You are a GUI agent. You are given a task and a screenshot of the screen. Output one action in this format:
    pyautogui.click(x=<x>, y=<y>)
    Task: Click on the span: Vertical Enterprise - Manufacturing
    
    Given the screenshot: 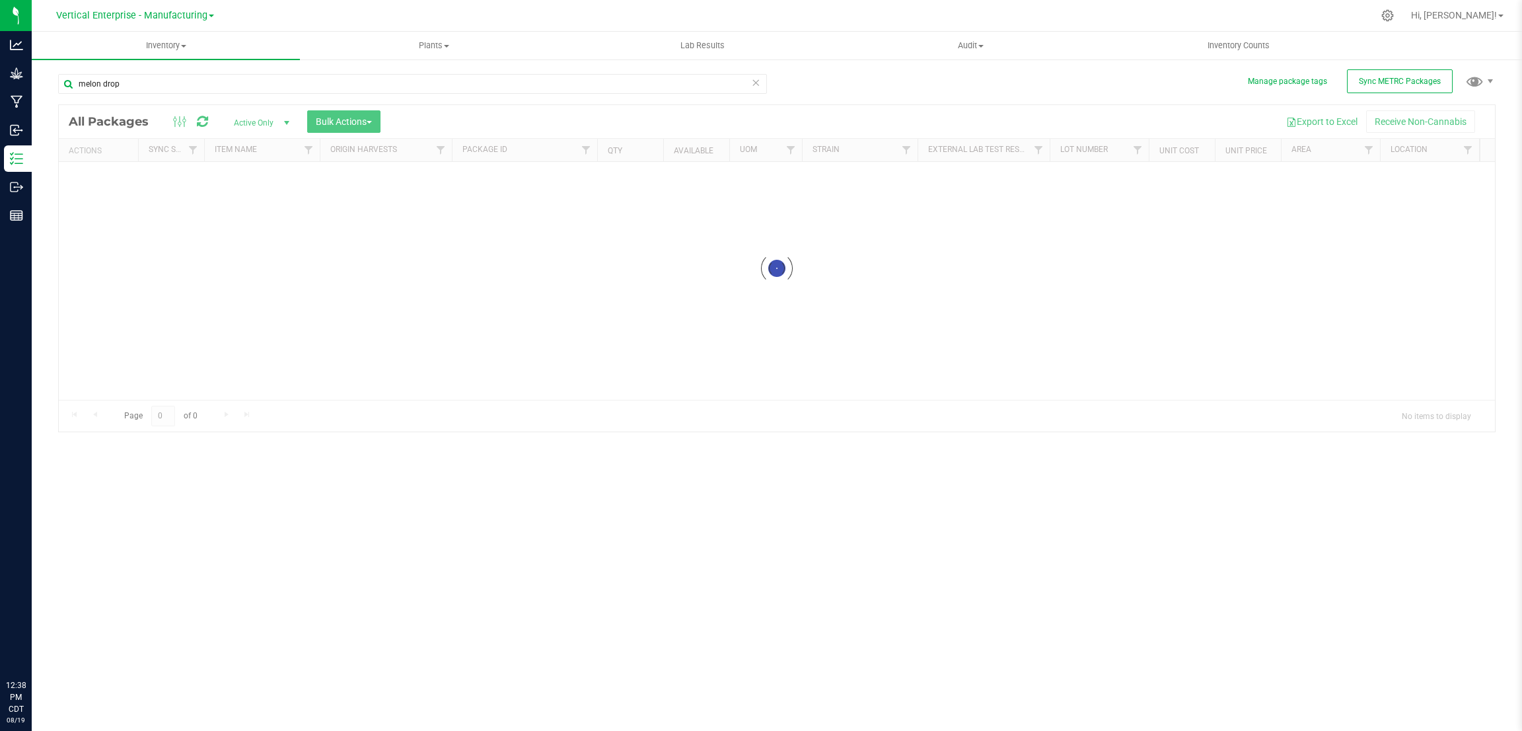 What is the action you would take?
    pyautogui.click(x=131, y=15)
    